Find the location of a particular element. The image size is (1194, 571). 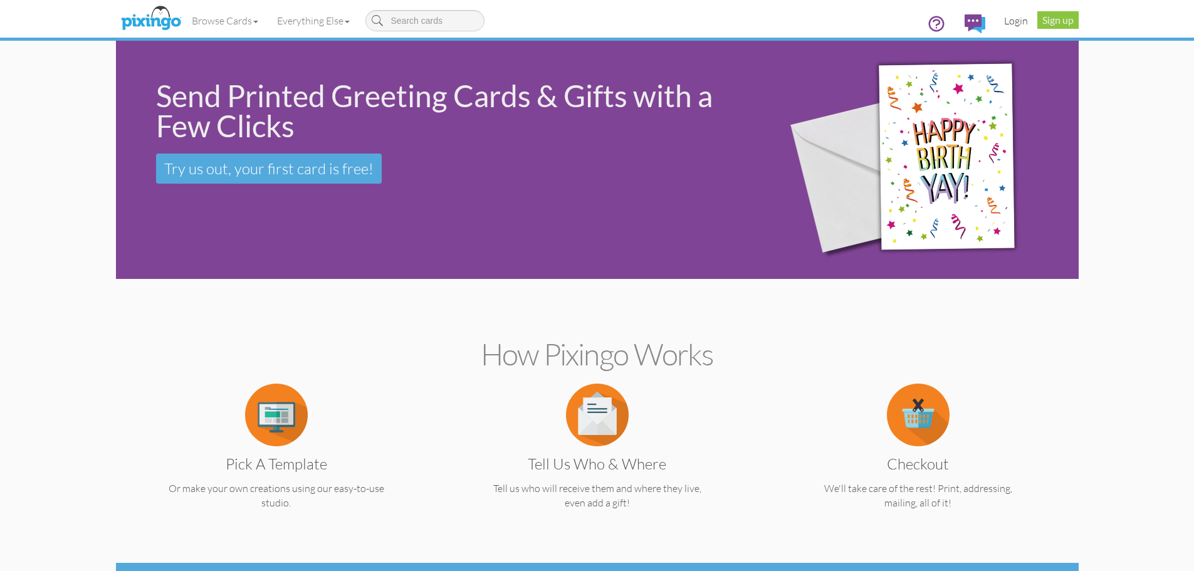

h3: Tell us Who & Where is located at coordinates (598, 464).